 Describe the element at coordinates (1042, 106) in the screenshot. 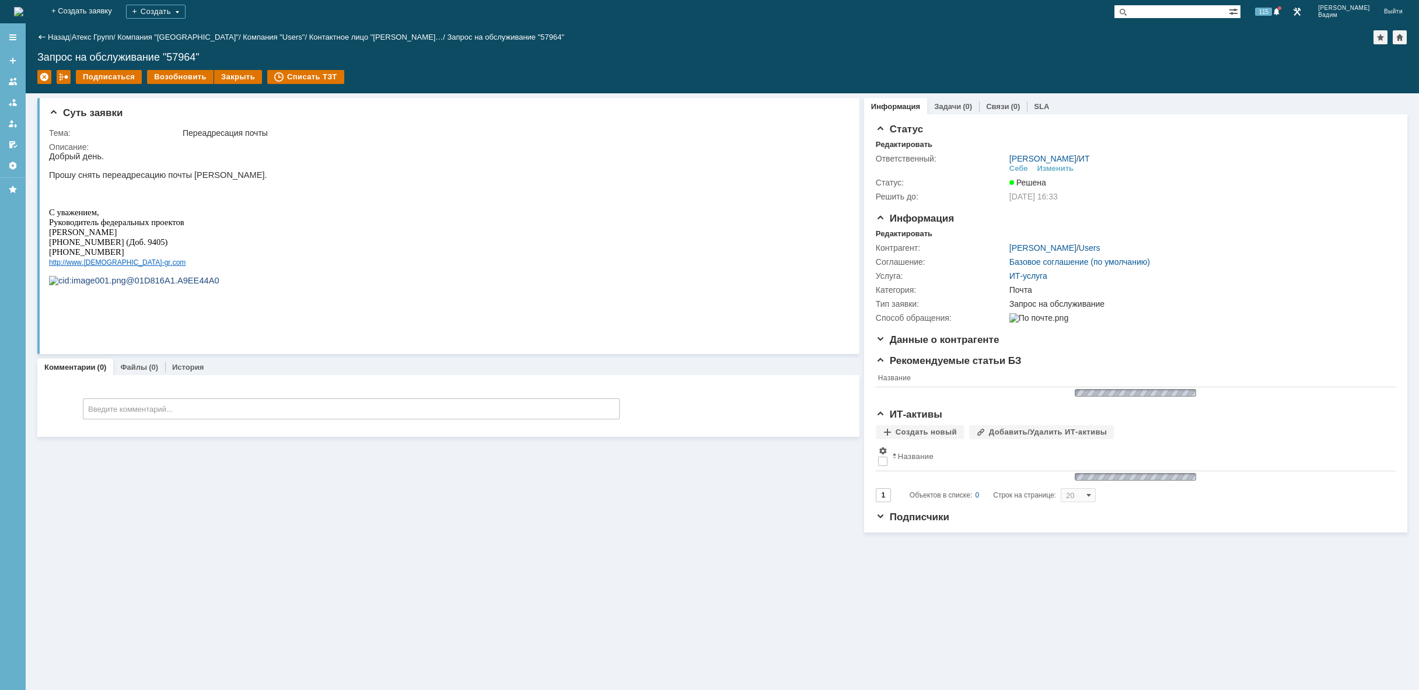

I see `a: SLA` at that location.